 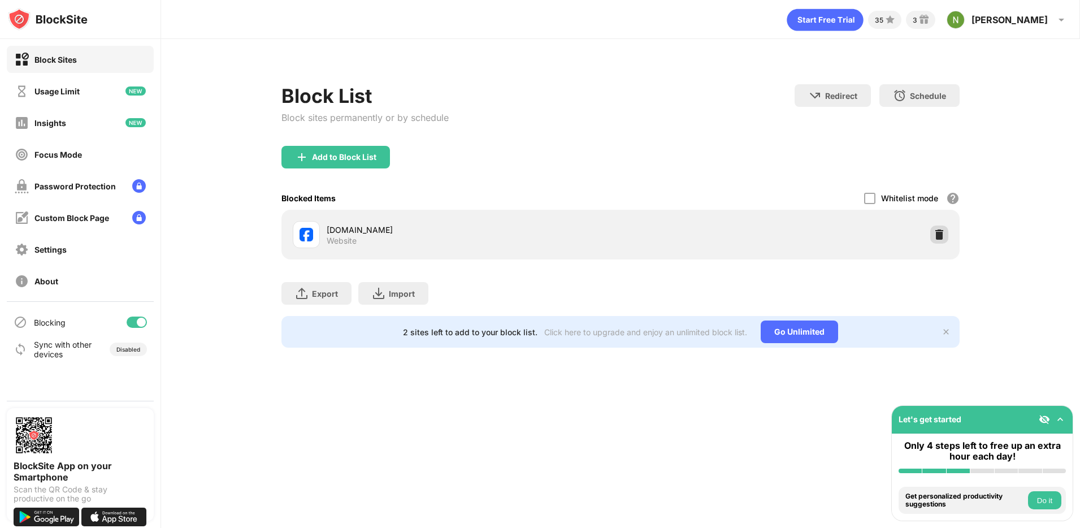 What do you see at coordinates (72, 218) in the screenshot?
I see `div: Custom Block Page` at bounding box center [72, 218].